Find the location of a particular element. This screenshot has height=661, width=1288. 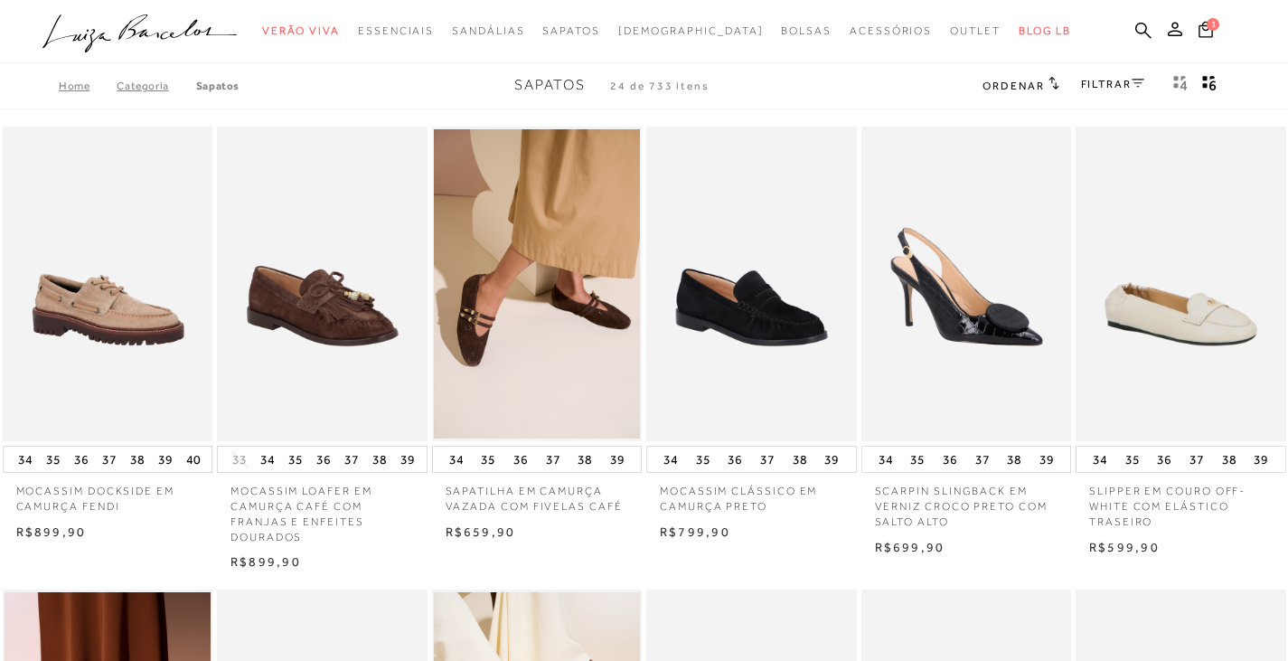

p: MOCASSIM CLÁSSICO EM CAMURÇA PRETO is located at coordinates (751, 493).